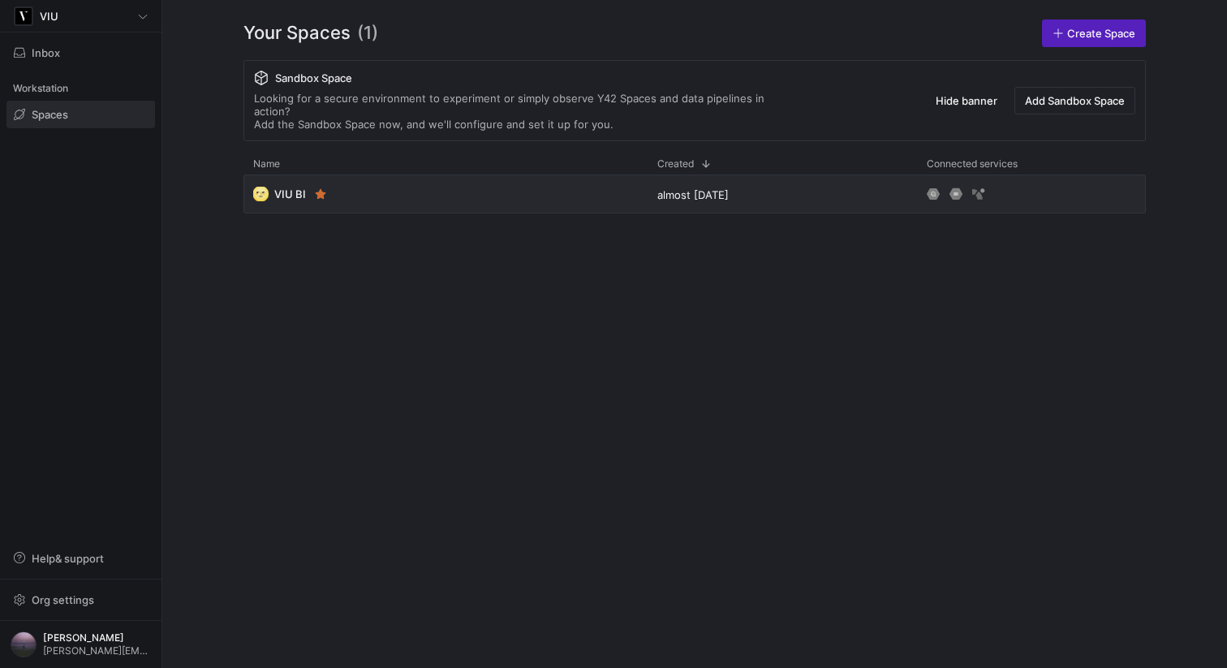 The image size is (1227, 668). I want to click on button: Org settings, so click(80, 600).